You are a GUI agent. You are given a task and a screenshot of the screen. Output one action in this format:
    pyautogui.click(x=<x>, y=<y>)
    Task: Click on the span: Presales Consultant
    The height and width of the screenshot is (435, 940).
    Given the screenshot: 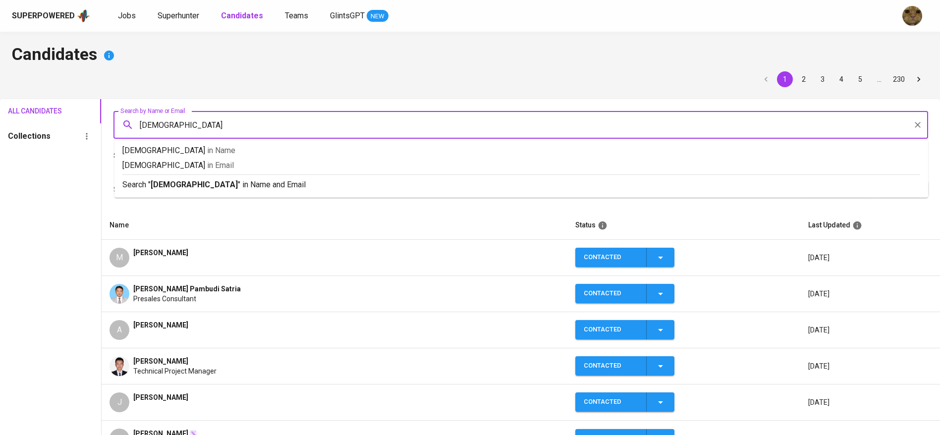 What is the action you would take?
    pyautogui.click(x=165, y=299)
    